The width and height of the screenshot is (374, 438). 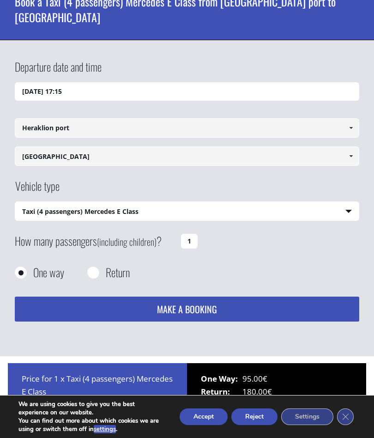 I want to click on span: Taxi (4 passengers) Mercedes E Class, so click(x=187, y=212).